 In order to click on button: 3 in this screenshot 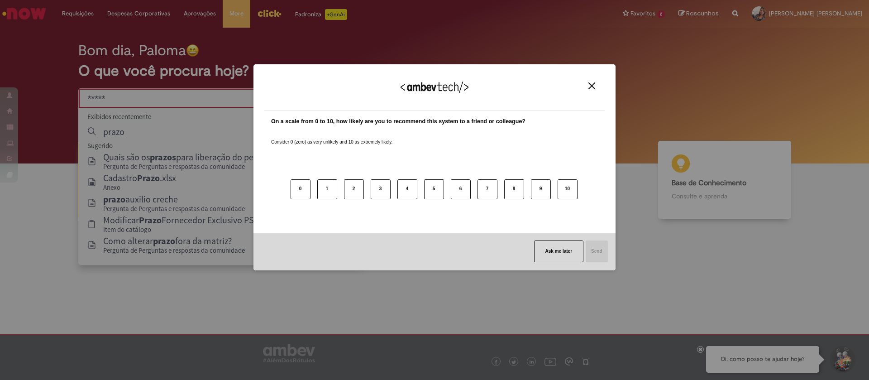, I will do `click(381, 189)`.